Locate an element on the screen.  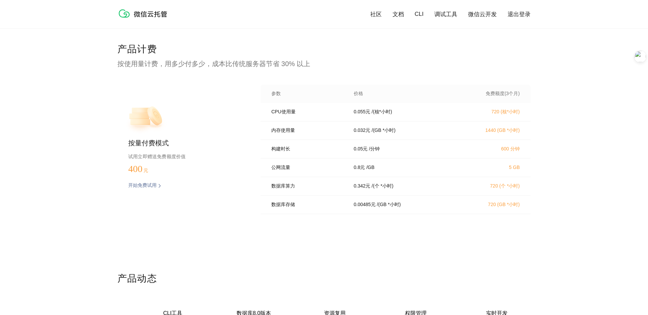
p: / 分钟 is located at coordinates (374, 149).